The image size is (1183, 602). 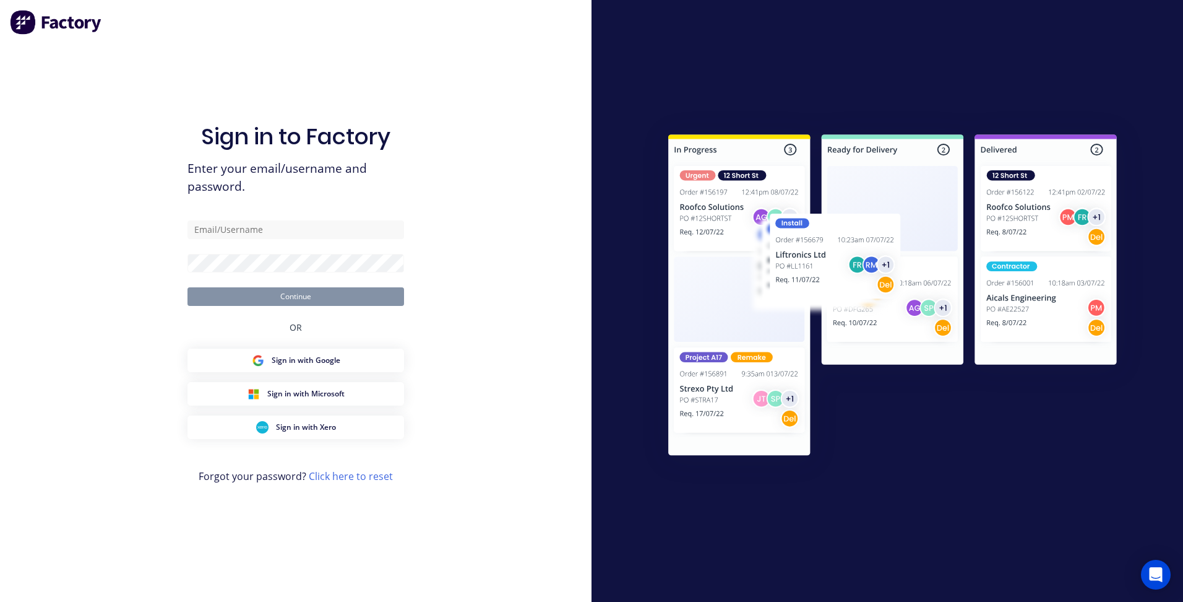 I want to click on img: Sign in, so click(x=893, y=297).